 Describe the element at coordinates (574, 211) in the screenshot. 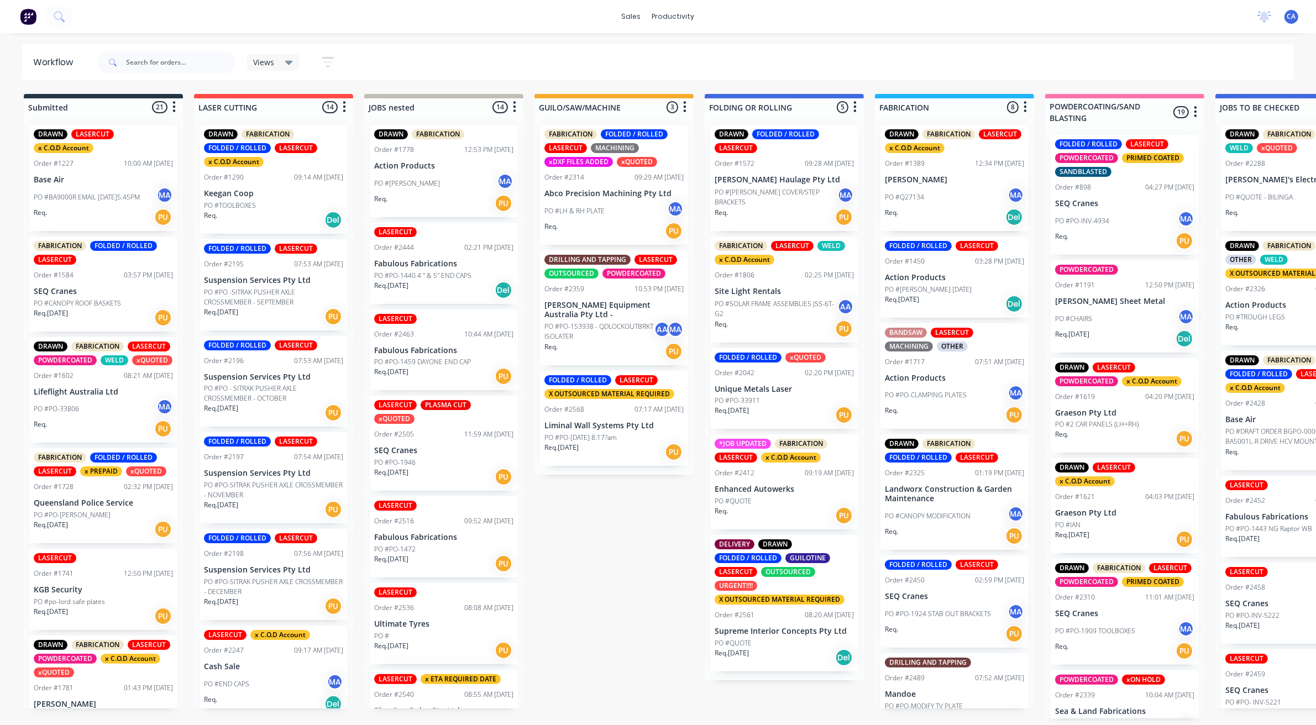

I see `p: PO #LH & RH PLATE` at that location.